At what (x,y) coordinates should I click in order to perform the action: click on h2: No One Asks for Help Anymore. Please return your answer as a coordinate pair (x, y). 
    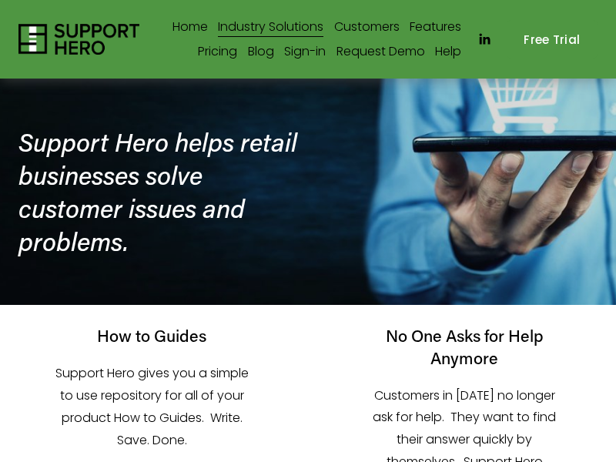
    Looking at the image, I should click on (464, 346).